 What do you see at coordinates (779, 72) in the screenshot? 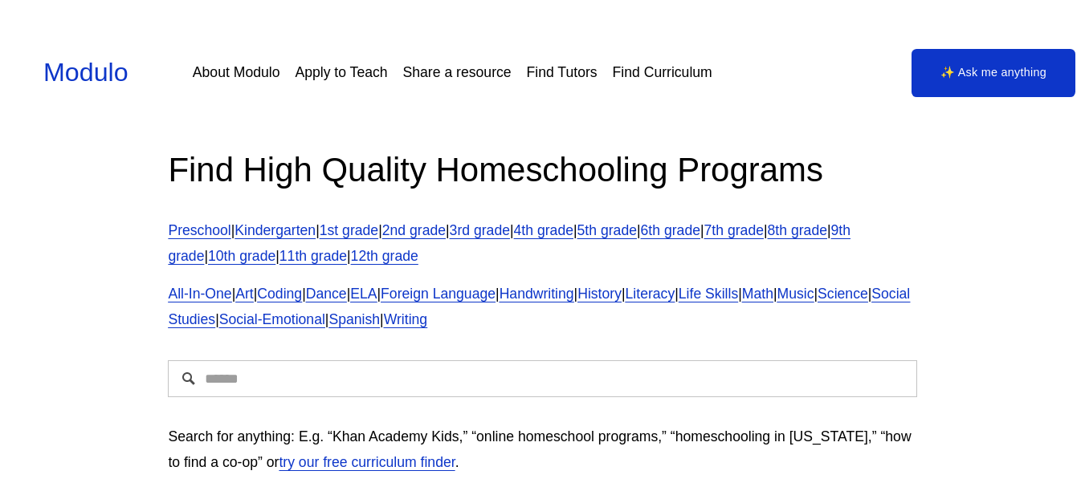
I see `a: YouTube` at bounding box center [779, 72].